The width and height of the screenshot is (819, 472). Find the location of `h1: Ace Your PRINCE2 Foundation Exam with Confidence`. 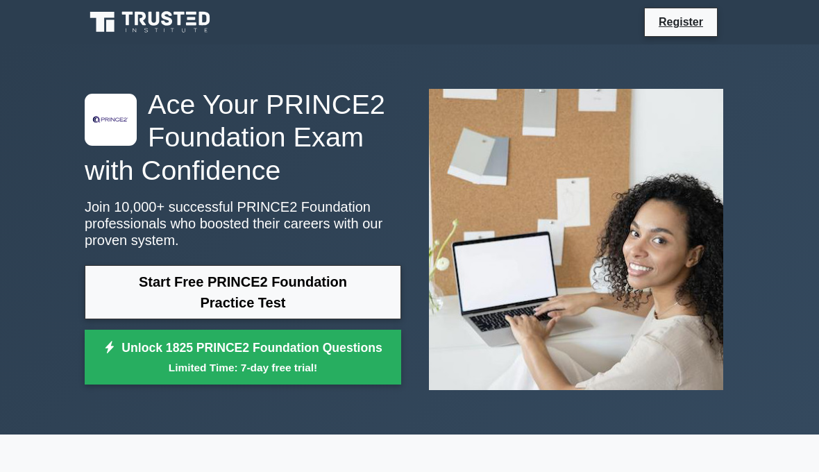

h1: Ace Your PRINCE2 Foundation Exam with Confidence is located at coordinates (243, 137).